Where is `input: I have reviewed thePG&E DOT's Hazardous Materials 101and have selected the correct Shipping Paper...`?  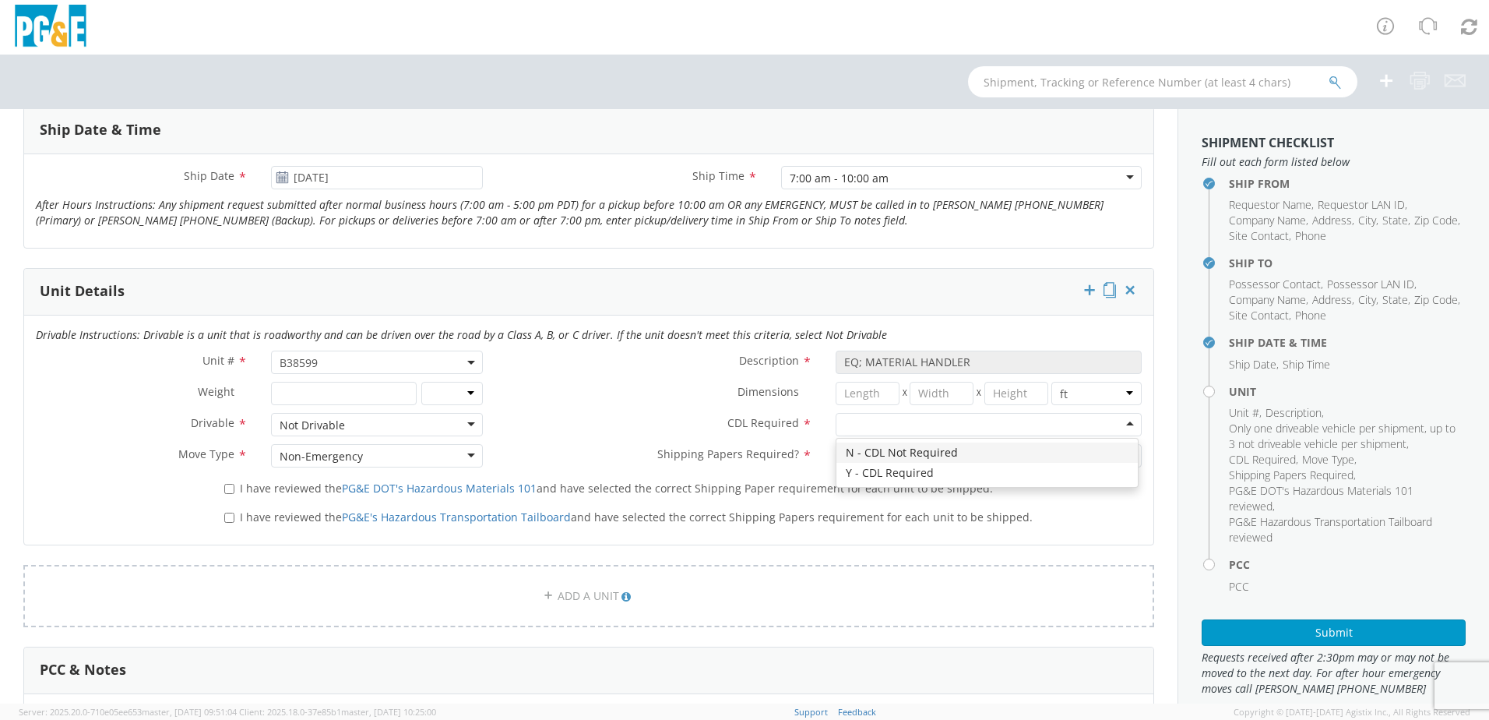 input: I have reviewed thePG&E DOT's Hazardous Materials 101and have selected the correct Shipping Paper... is located at coordinates (229, 488).